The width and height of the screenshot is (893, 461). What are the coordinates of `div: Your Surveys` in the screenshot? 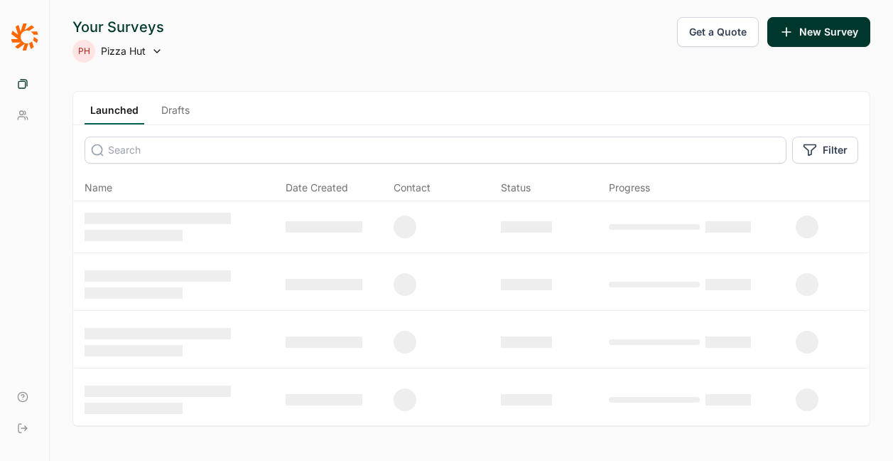 It's located at (118, 27).